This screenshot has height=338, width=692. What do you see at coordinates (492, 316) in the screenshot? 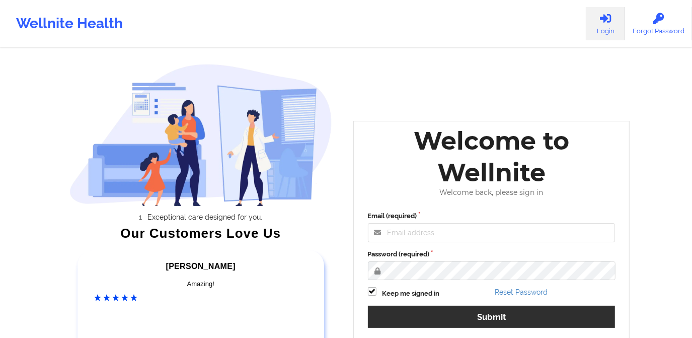
I see `button: Submit` at bounding box center [492, 316].